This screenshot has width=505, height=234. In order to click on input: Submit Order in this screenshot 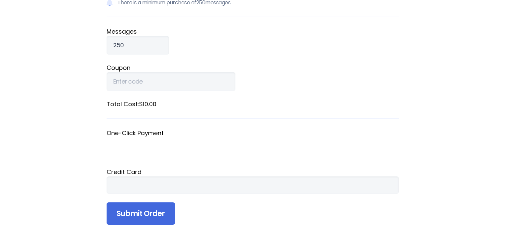, I will do `click(141, 213)`.